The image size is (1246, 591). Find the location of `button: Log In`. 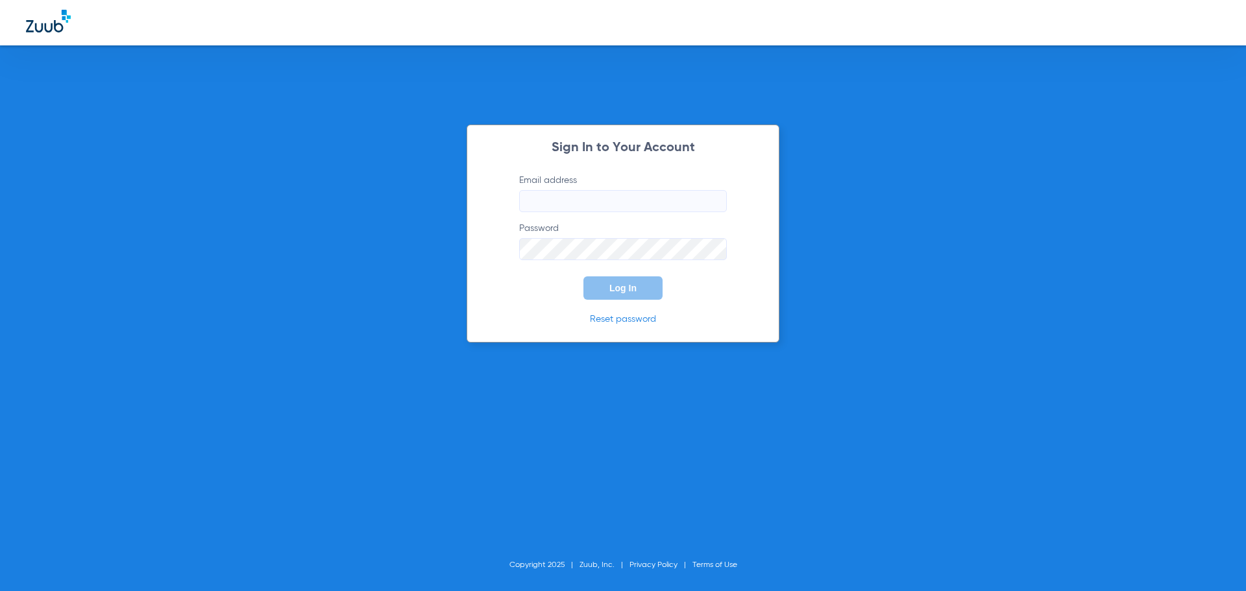

button: Log In is located at coordinates (623, 288).